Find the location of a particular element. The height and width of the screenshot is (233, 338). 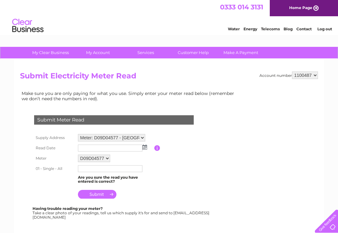

th: 01 - Single - All is located at coordinates (54, 169).